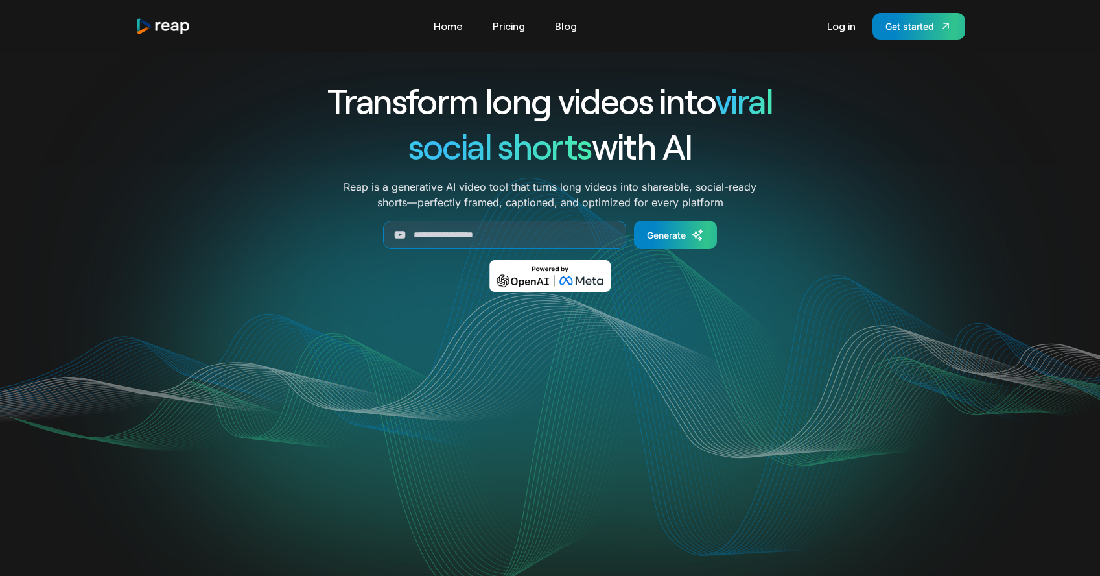 This screenshot has width=1100, height=576. What do you see at coordinates (909, 26) in the screenshot?
I see `div: Get started` at bounding box center [909, 26].